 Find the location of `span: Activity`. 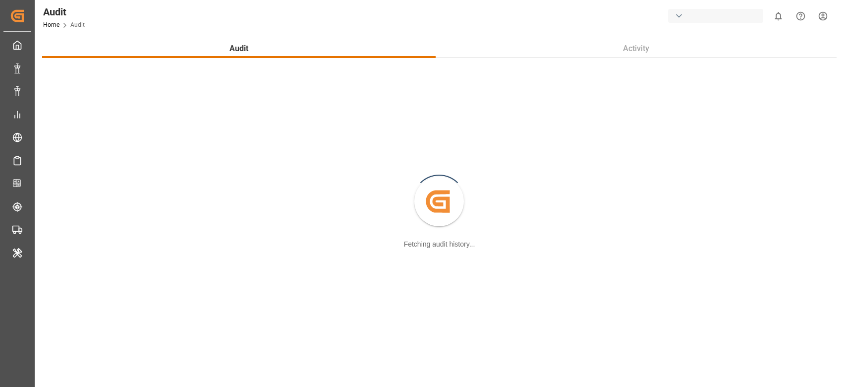

span: Activity is located at coordinates (636, 49).